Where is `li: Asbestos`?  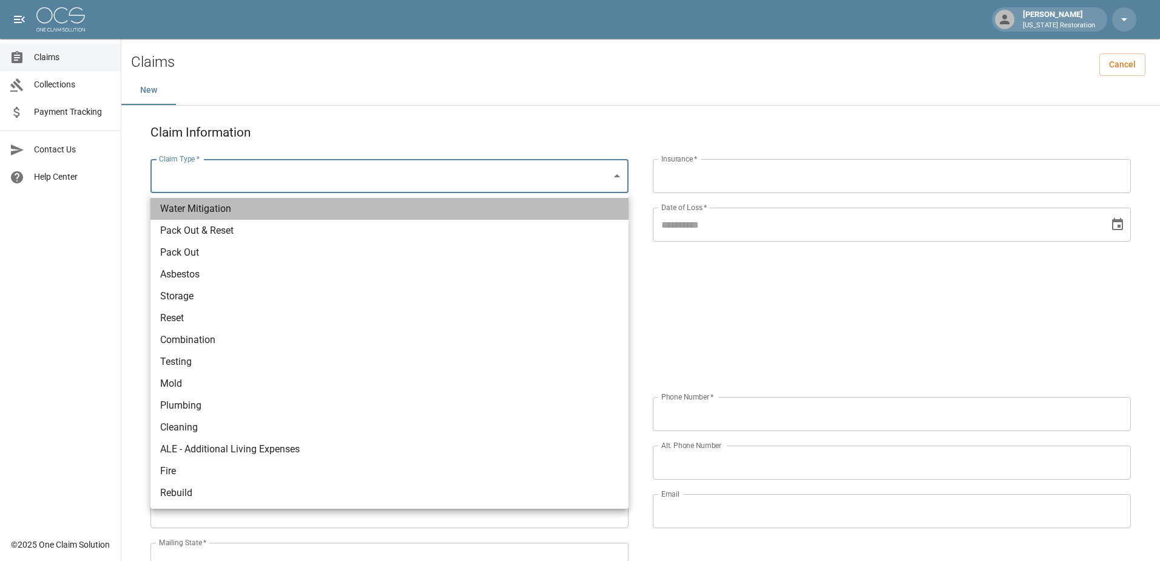 li: Asbestos is located at coordinates (389, 274).